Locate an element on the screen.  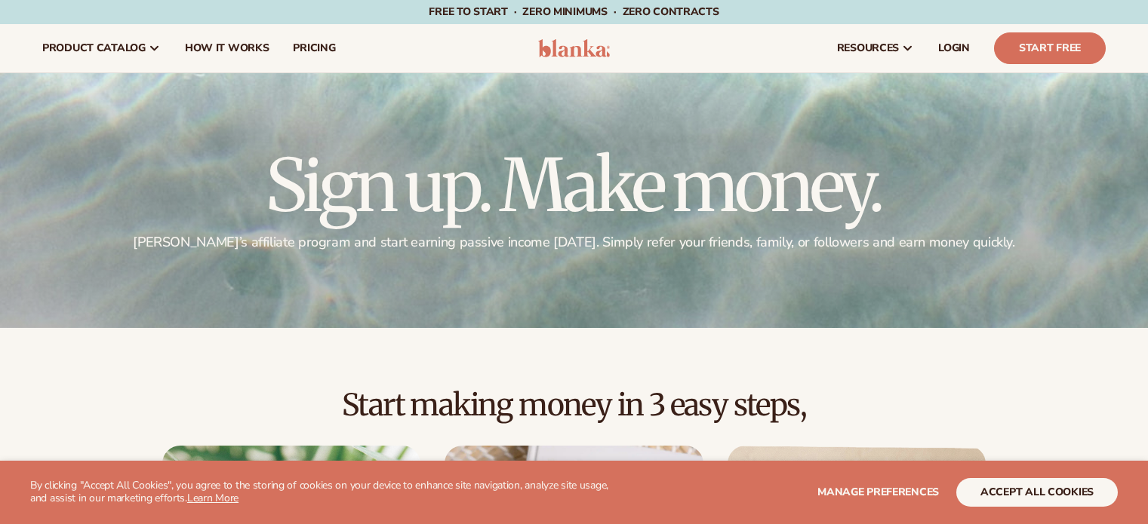
span: How It Works is located at coordinates (227, 48).